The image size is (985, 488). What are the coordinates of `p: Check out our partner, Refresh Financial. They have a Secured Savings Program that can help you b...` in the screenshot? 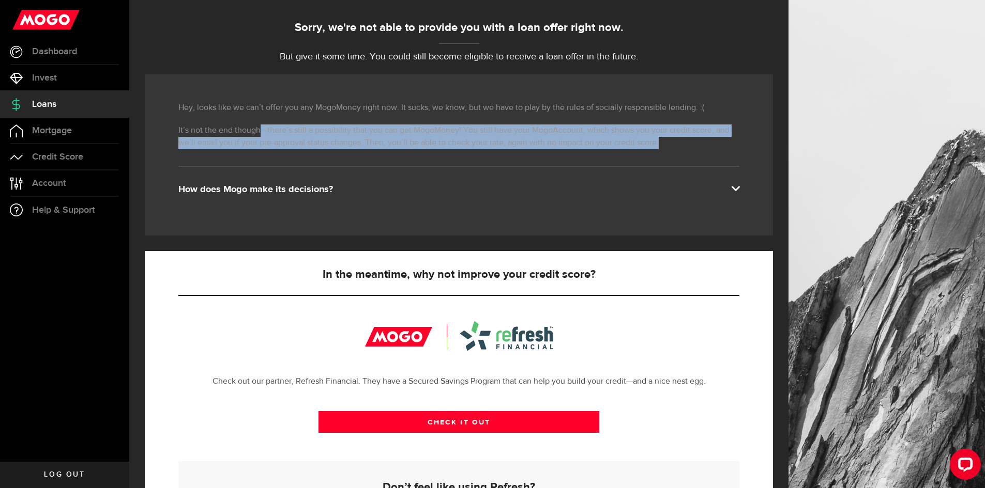 It's located at (459, 382).